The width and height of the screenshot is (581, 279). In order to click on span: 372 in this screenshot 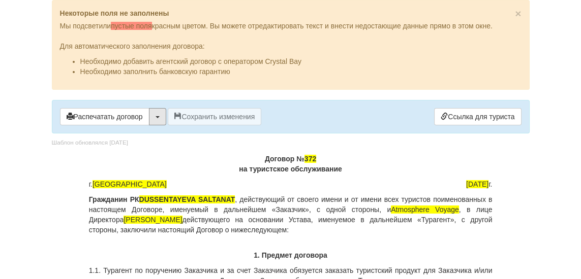, I will do `click(310, 159)`.